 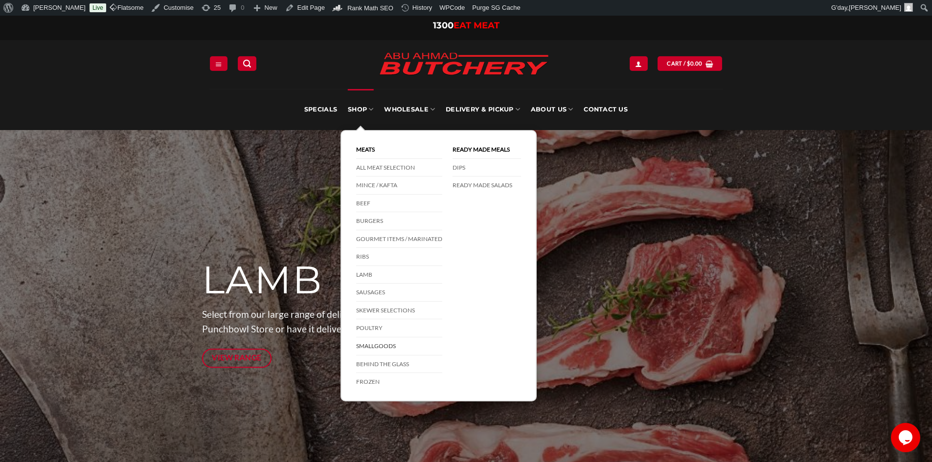 I want to click on a: Beef, so click(x=399, y=203).